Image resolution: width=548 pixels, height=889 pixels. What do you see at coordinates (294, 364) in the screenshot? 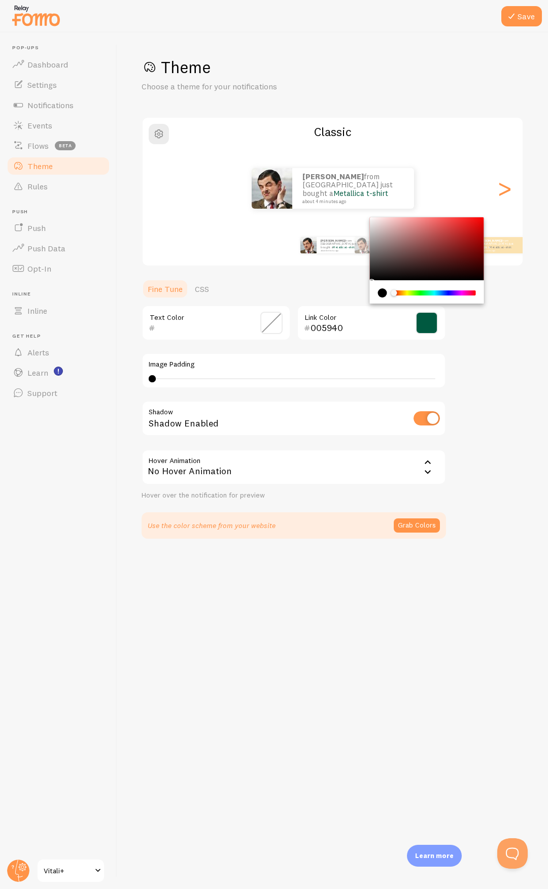
I see `label: Image Padding` at bounding box center [294, 364].